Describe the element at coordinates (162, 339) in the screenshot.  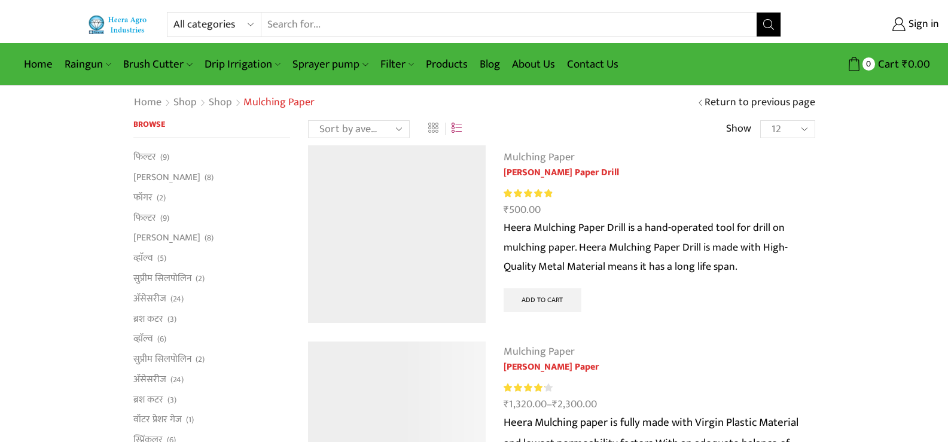
I see `span: (6)` at that location.